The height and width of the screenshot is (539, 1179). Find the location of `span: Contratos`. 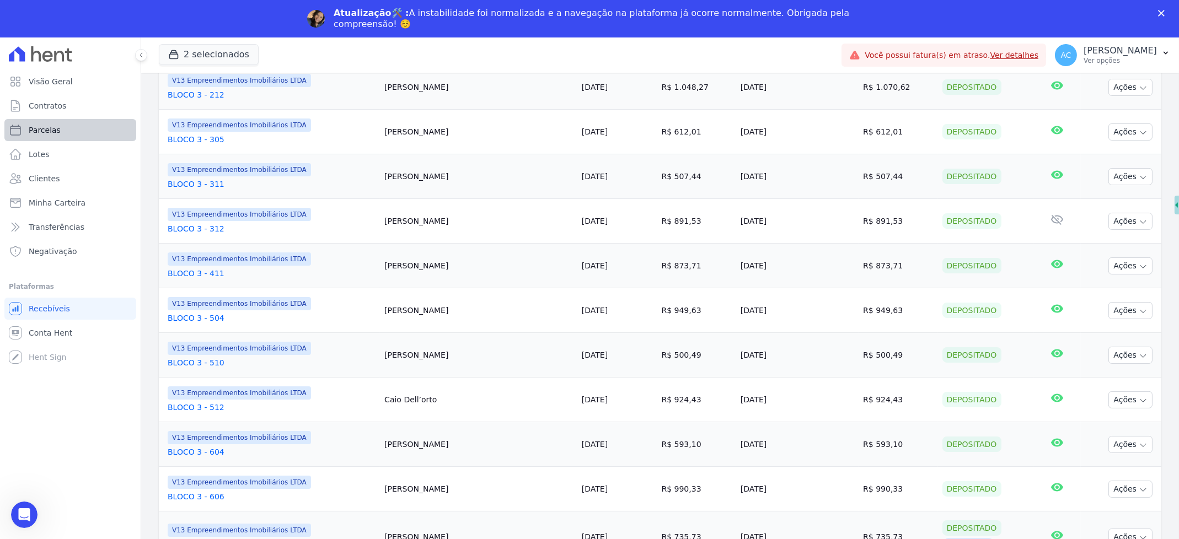

span: Contratos is located at coordinates (47, 106).